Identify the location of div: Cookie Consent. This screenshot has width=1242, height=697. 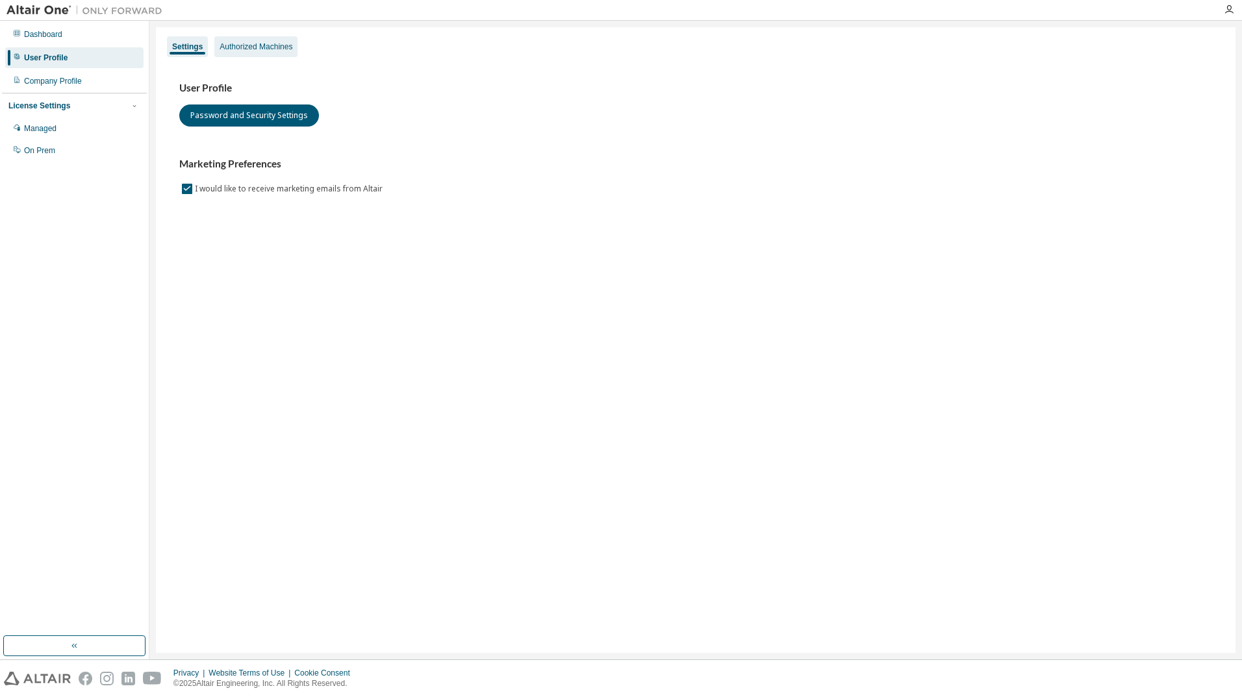
(325, 673).